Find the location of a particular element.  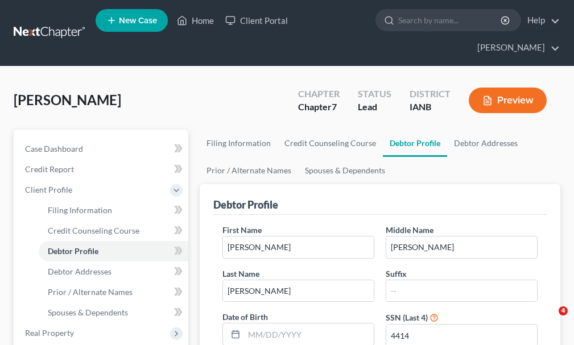

label: Suffix is located at coordinates (396, 274).